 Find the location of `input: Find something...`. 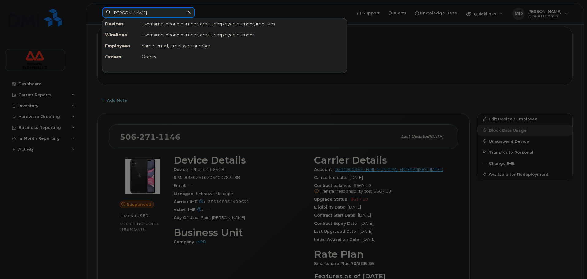

input: Find something... is located at coordinates (148, 13).